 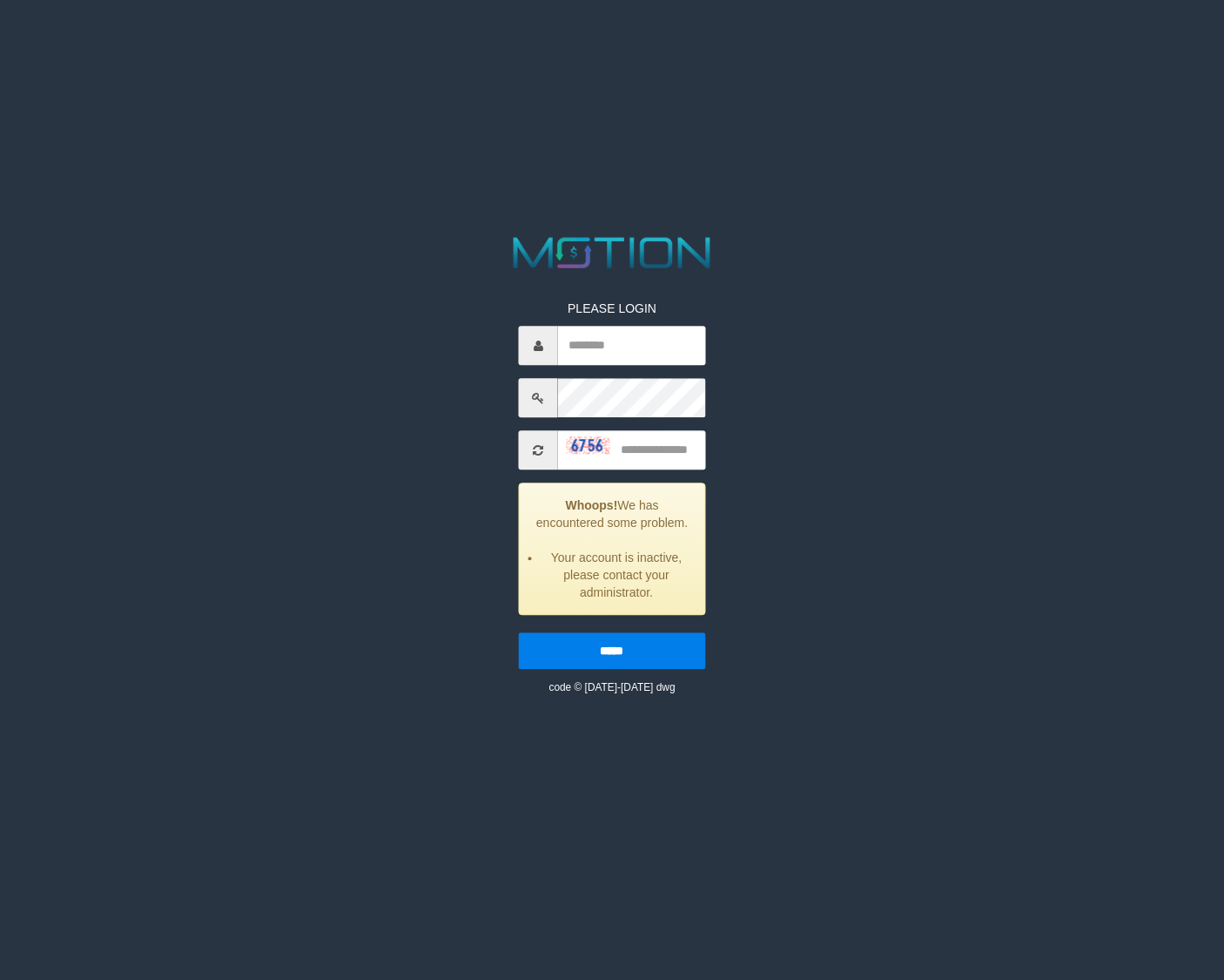 I want to click on strong: Whoops!, so click(x=592, y=506).